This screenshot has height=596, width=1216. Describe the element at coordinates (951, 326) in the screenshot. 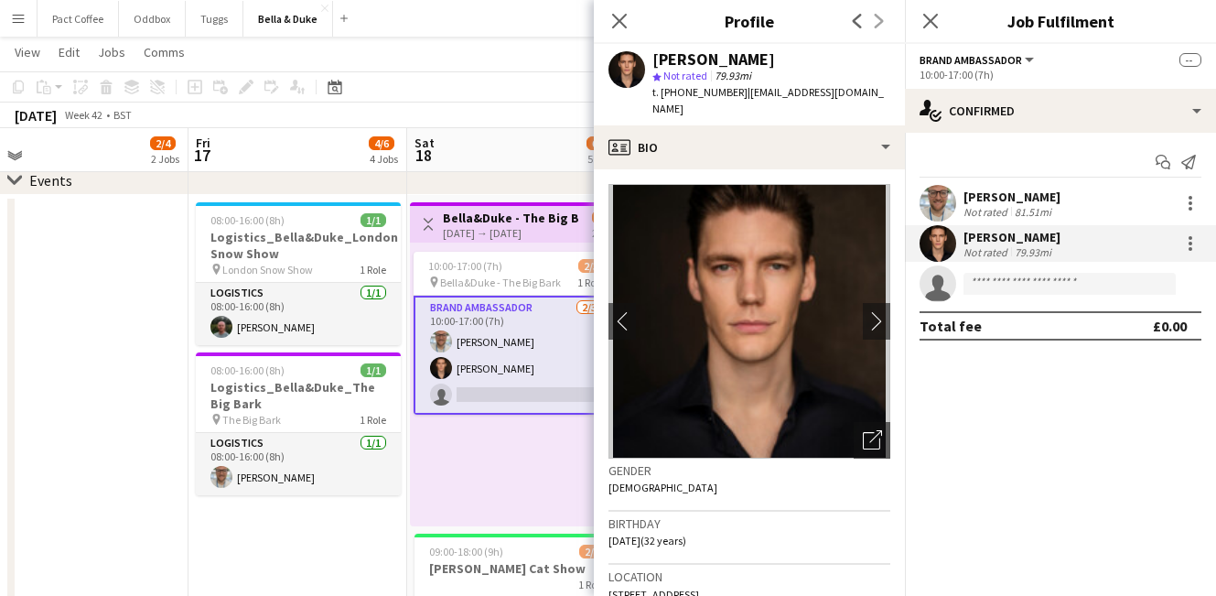

I see `div: Total fee` at that location.